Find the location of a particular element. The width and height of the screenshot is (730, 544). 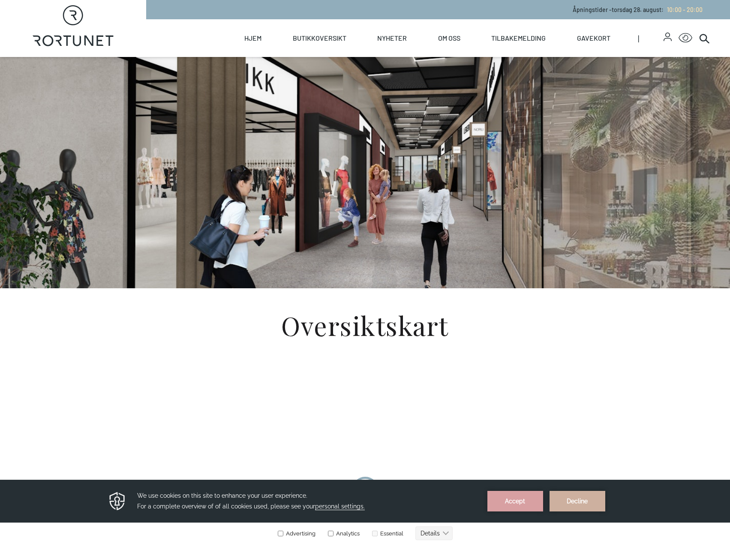

a: Butikkoversikt is located at coordinates (319, 38).